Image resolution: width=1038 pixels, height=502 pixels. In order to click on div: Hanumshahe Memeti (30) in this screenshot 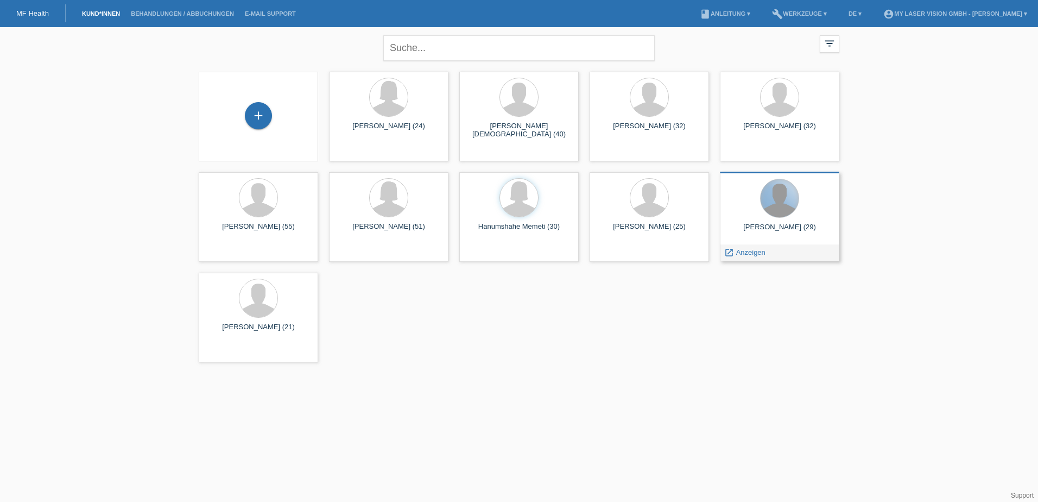, I will do `click(519, 231)`.